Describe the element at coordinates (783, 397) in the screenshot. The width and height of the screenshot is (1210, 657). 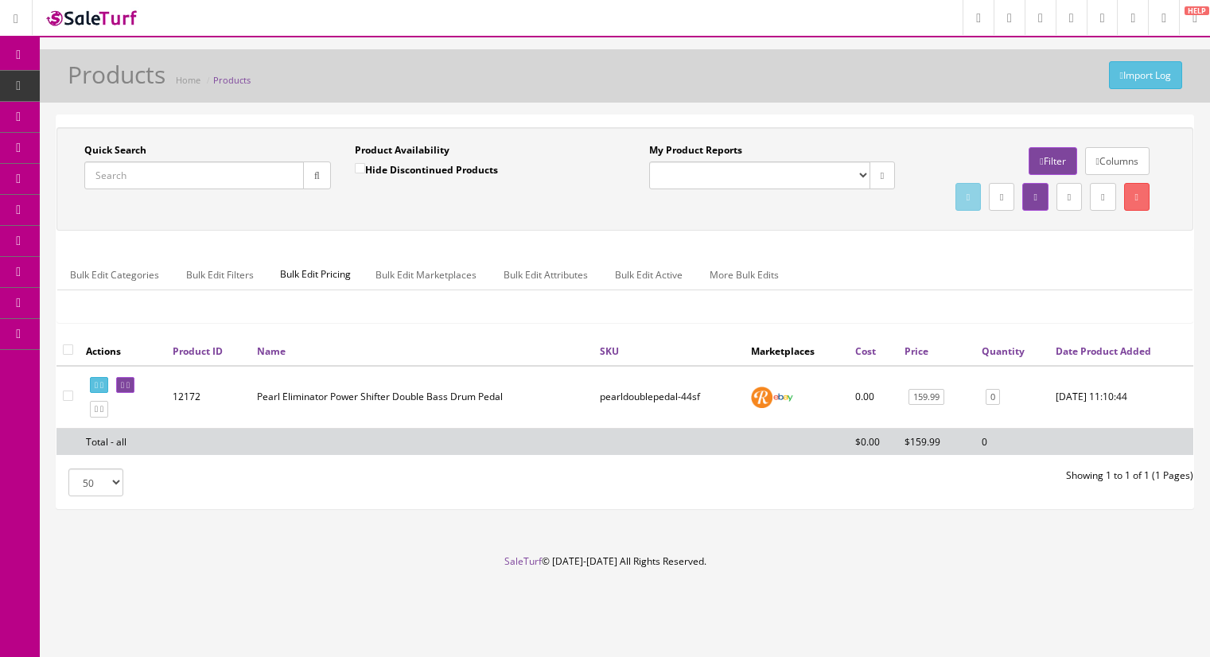
I see `img: ebay` at that location.